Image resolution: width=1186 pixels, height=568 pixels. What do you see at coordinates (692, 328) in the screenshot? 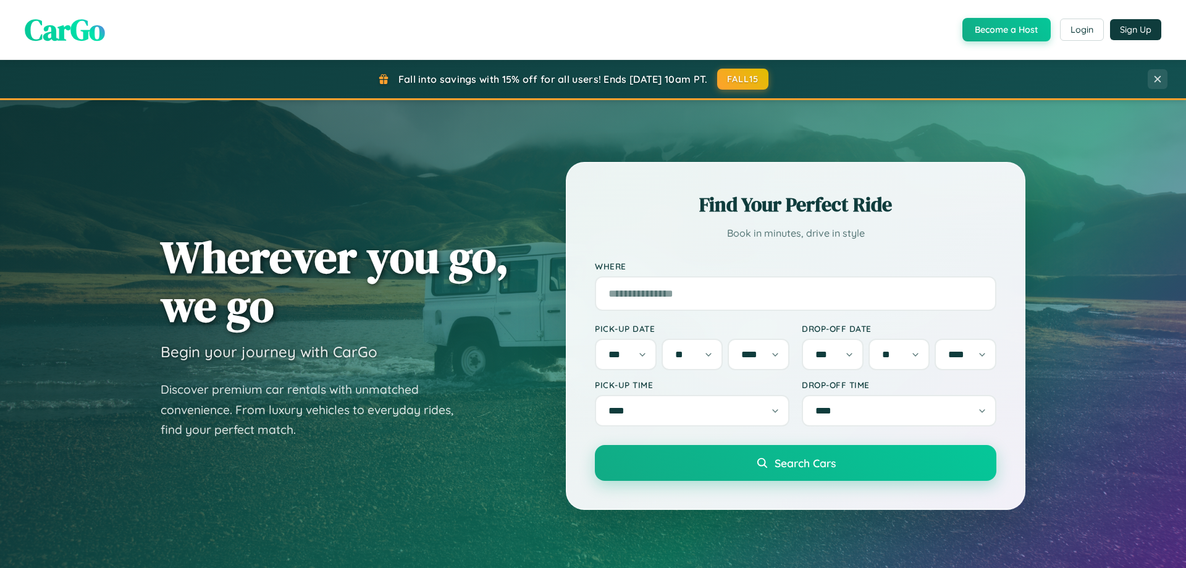
I see `label: Pick-up Date` at bounding box center [692, 328].